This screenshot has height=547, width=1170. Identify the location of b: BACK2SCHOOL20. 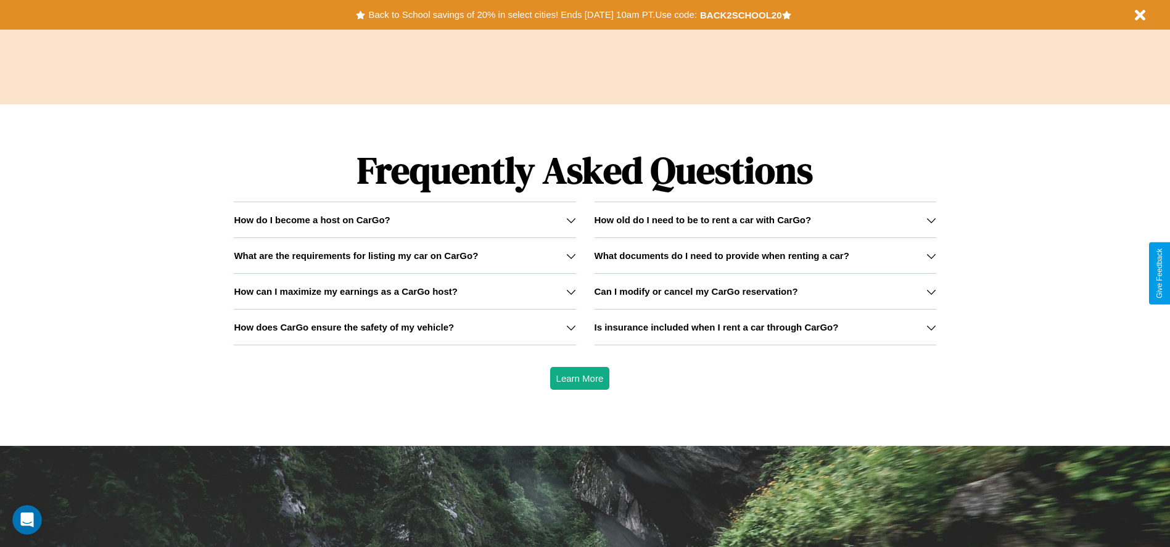
(741, 15).